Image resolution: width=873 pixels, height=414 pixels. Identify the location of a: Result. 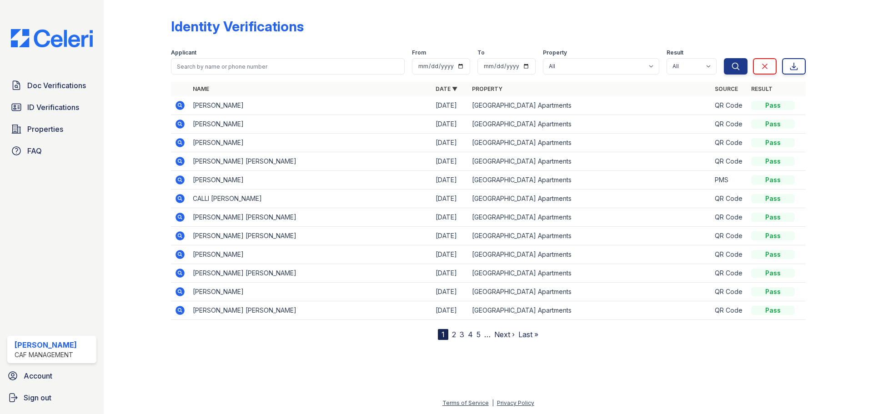
(762, 89).